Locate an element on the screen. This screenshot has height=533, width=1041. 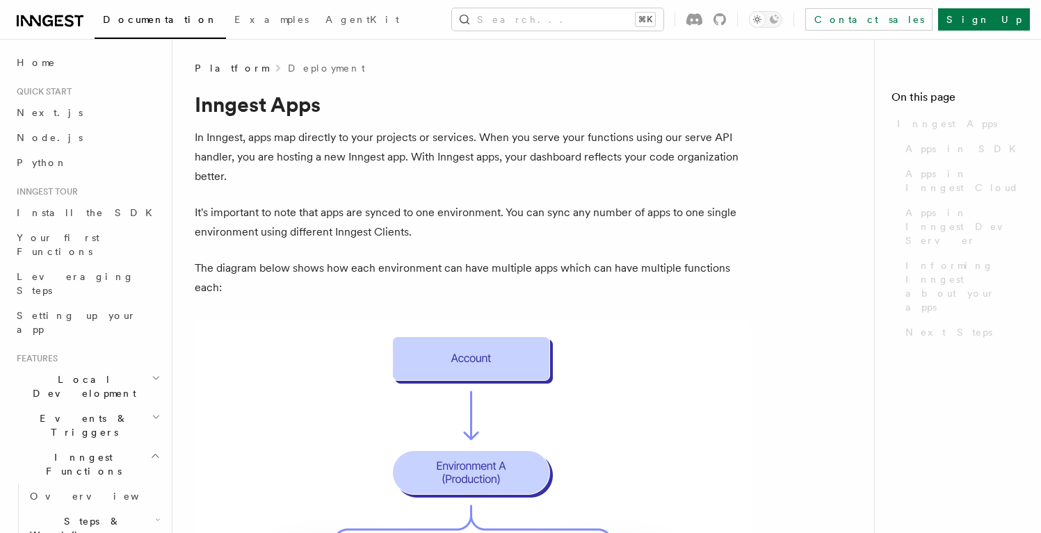
span: Setting up your app is located at coordinates (77, 323).